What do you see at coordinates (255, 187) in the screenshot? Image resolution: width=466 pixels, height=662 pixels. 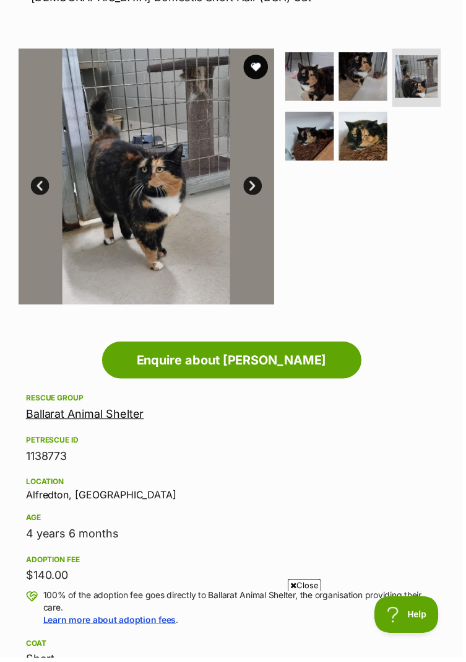 I see `a: Next` at bounding box center [255, 187].